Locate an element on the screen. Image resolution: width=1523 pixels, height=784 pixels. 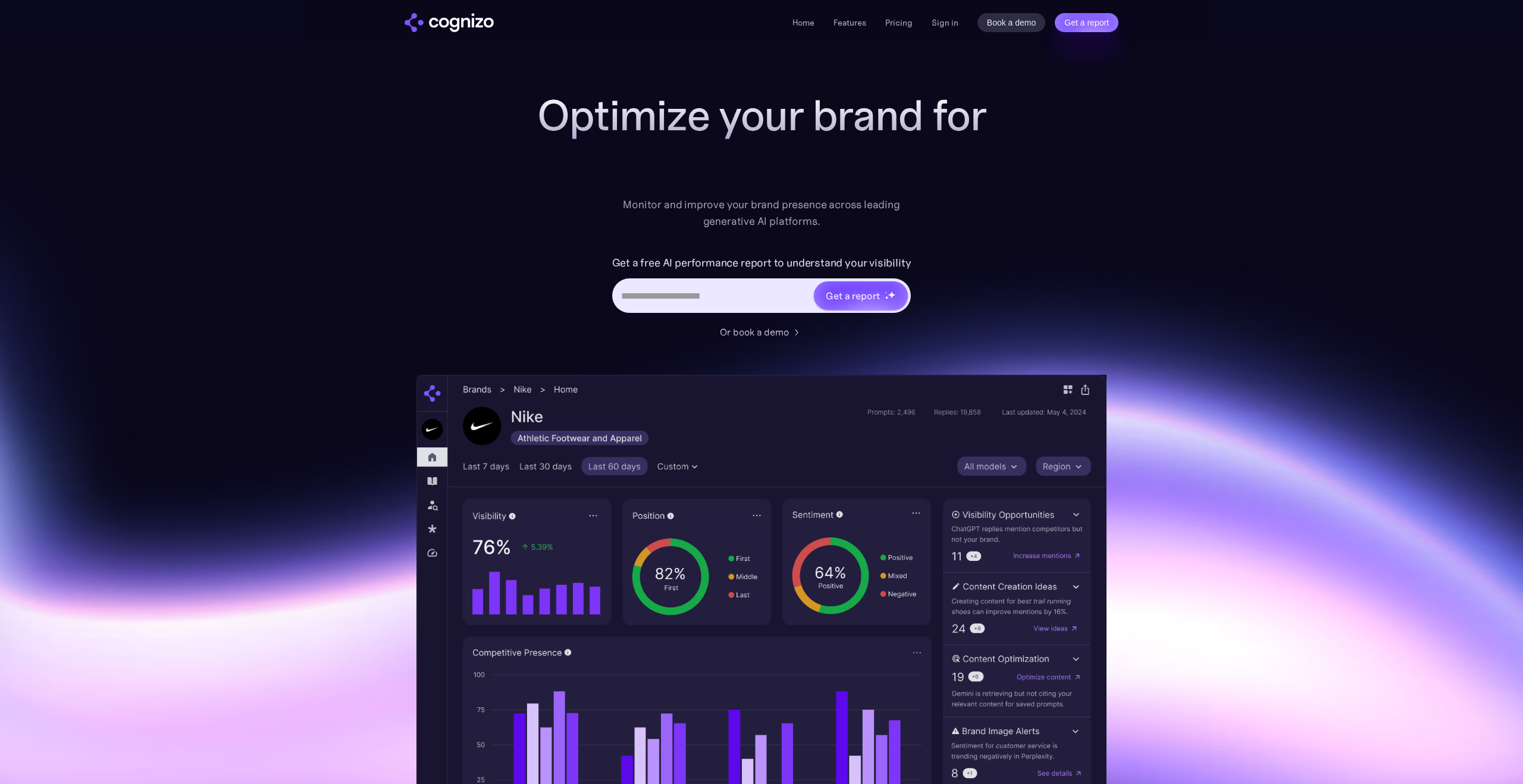
a: Home is located at coordinates (803, 23).